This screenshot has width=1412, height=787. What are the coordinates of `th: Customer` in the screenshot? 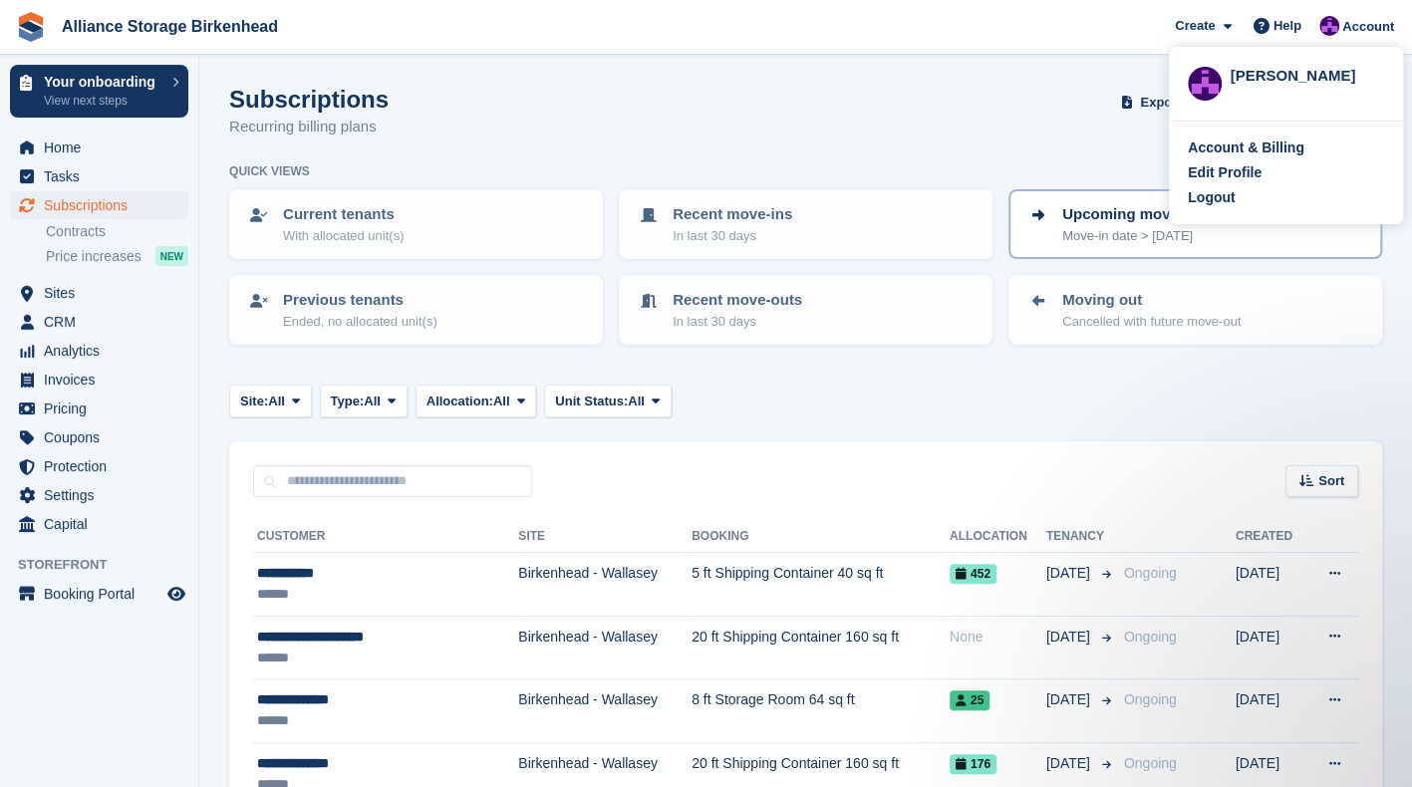 It's located at (386, 537).